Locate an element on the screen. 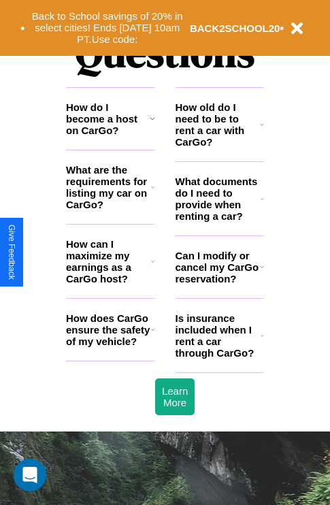  b: BACK2SCHOOL20 is located at coordinates (235, 28).